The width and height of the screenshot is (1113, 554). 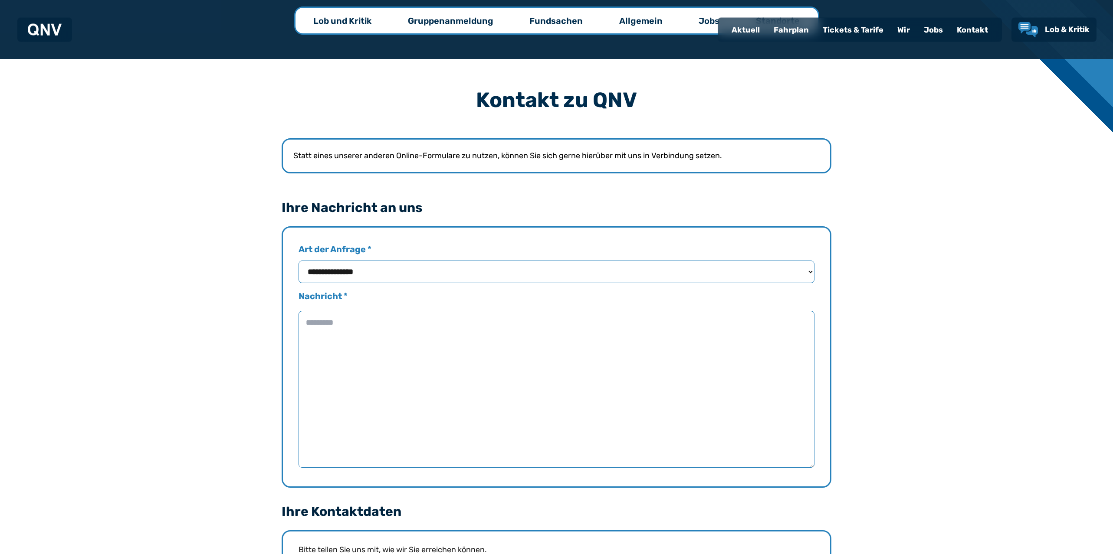 I want to click on div: Aktuell, so click(x=745, y=30).